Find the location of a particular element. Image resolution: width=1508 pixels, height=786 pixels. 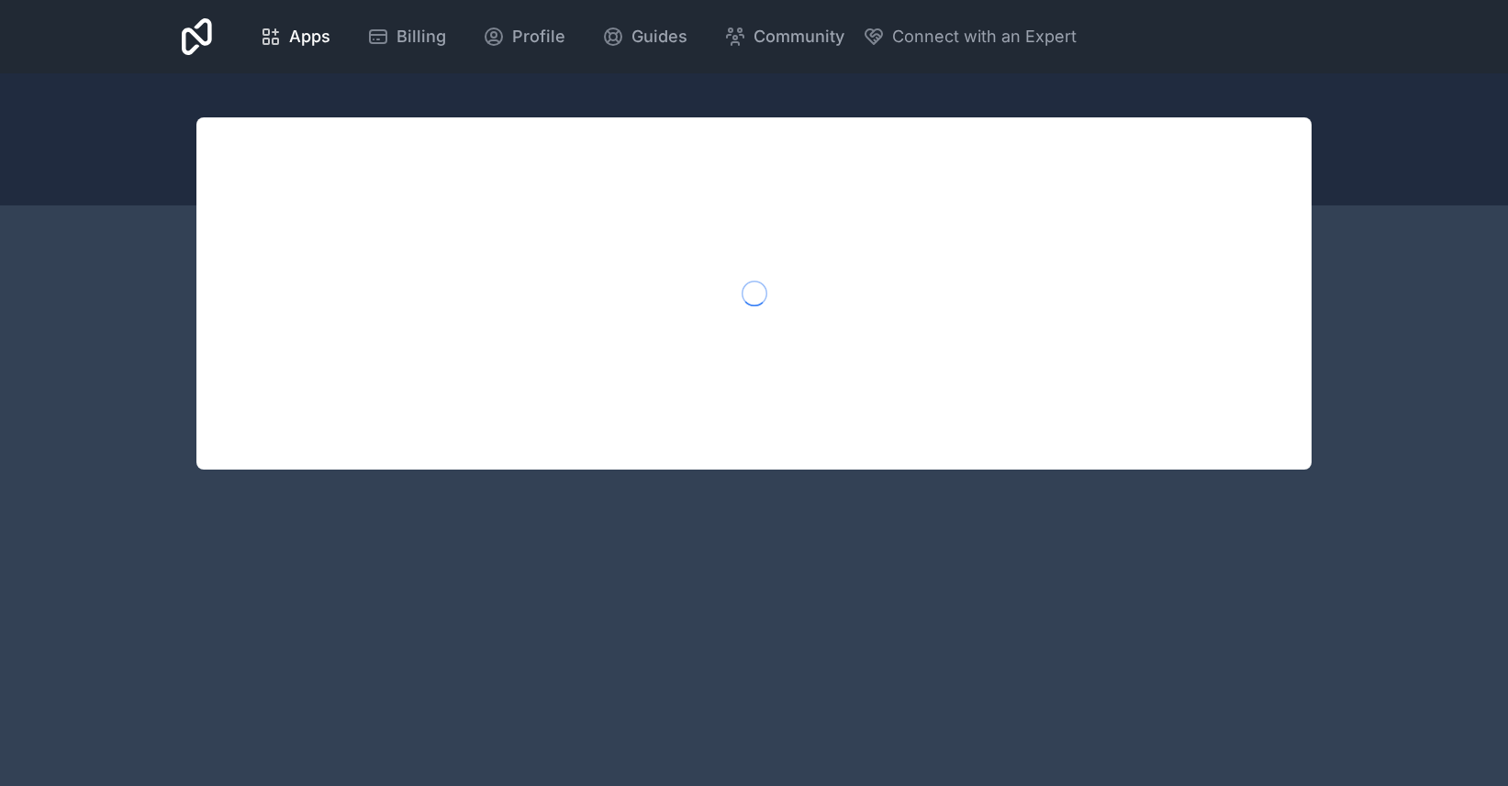

a: Community is located at coordinates (784, 37).